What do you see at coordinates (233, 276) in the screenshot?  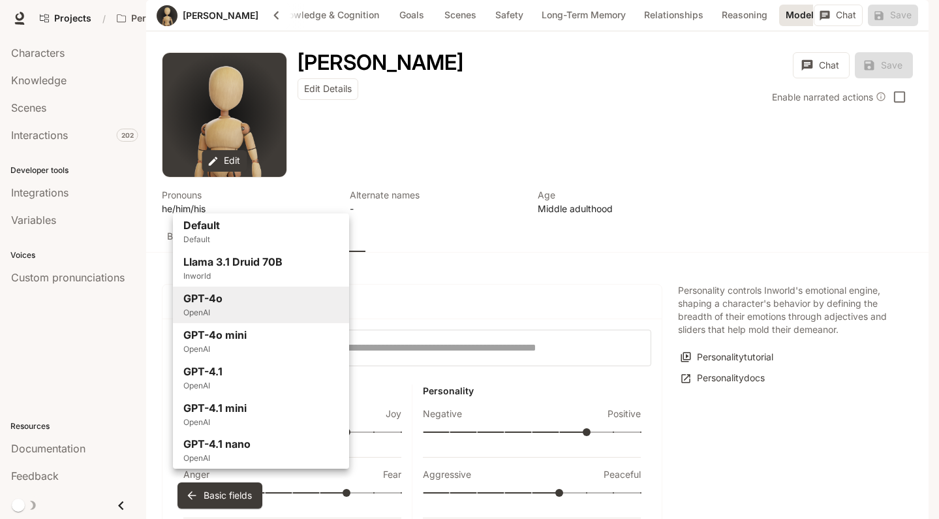 I see `span: Inworld` at bounding box center [233, 276].